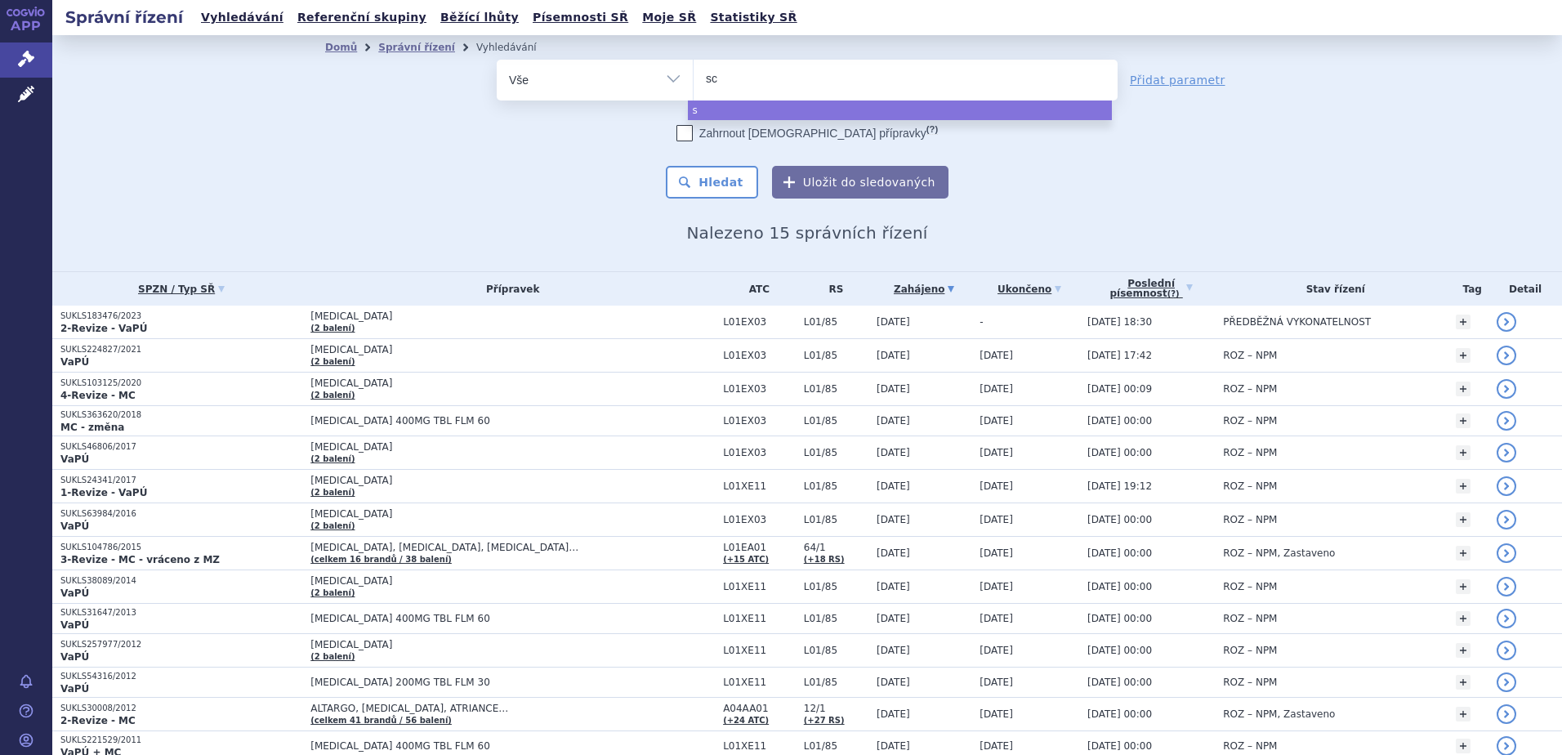 The image size is (1562, 755). What do you see at coordinates (580, 17) in the screenshot?
I see `a: Písemnosti SŘ` at bounding box center [580, 17].